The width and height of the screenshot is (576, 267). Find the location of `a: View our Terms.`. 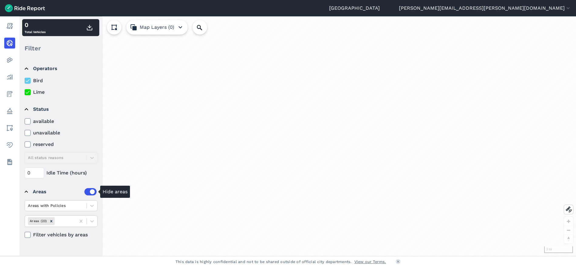

a: View our Terms. is located at coordinates (370, 262).